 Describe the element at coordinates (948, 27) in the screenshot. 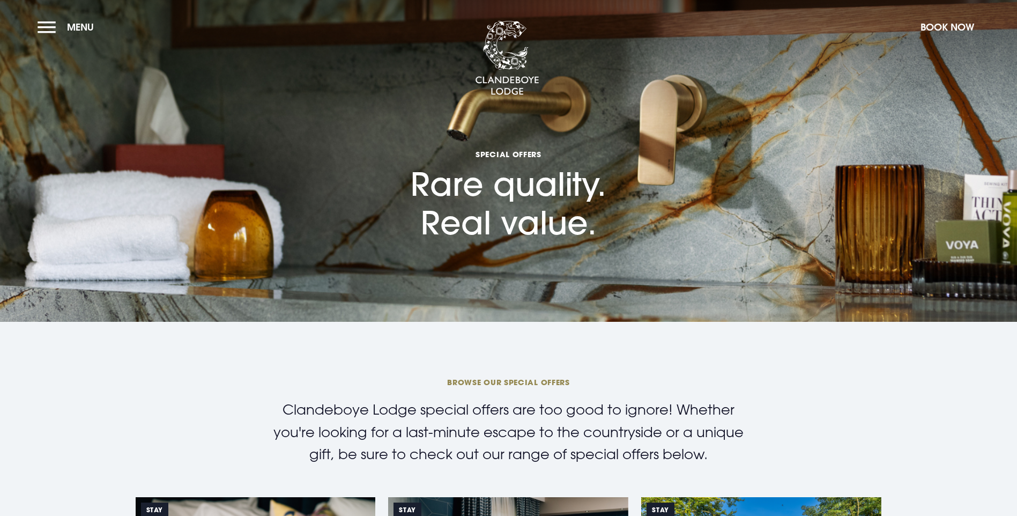

I see `button: Book Now` at that location.